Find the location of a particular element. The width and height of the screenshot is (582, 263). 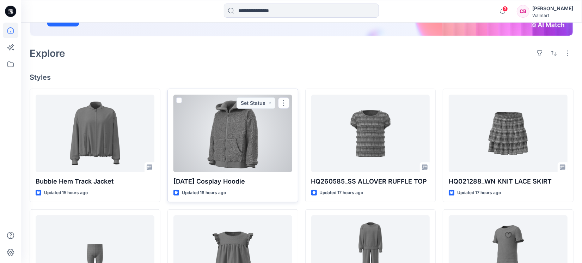

p: HQ260585_SS ALLOVER RUFFLE TOP is located at coordinates (371, 181).